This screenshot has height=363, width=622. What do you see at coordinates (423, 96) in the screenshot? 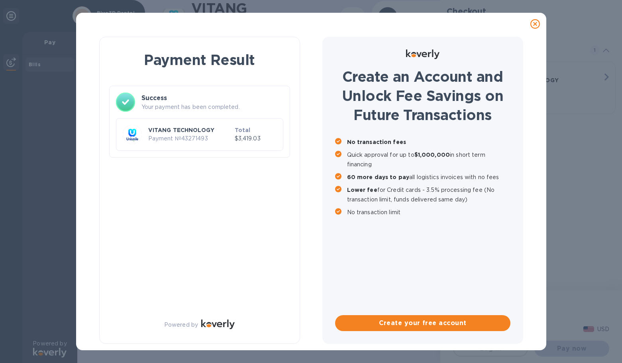
I see `h1: Create an Account and Unlock Fee Savings on Future Transactions` at bounding box center [423, 96].